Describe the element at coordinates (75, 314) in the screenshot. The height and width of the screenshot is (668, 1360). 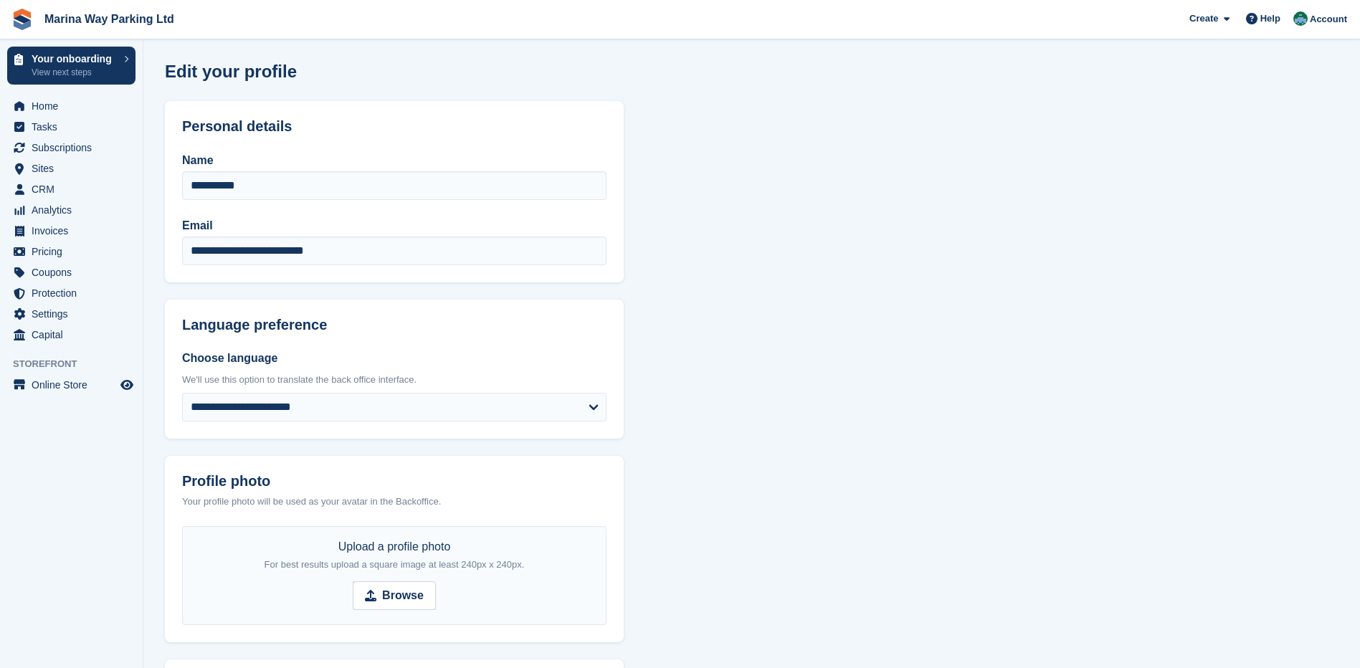
I see `span: Settings` at that location.